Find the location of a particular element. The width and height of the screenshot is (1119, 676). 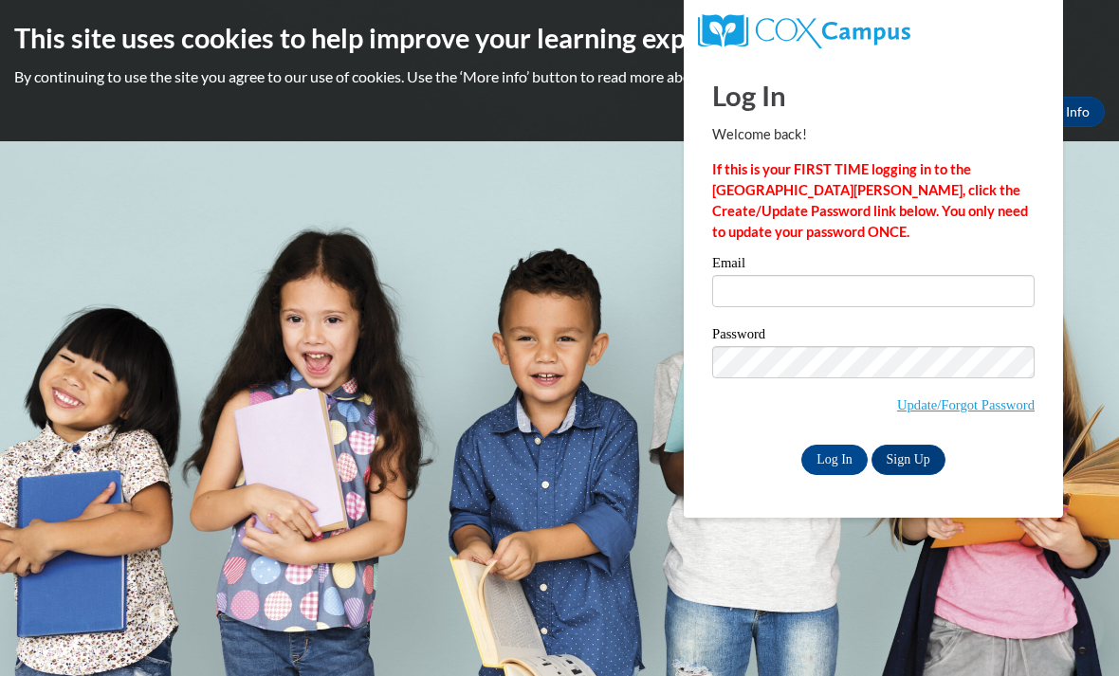

a: Update/Forgot Password is located at coordinates (965, 405).